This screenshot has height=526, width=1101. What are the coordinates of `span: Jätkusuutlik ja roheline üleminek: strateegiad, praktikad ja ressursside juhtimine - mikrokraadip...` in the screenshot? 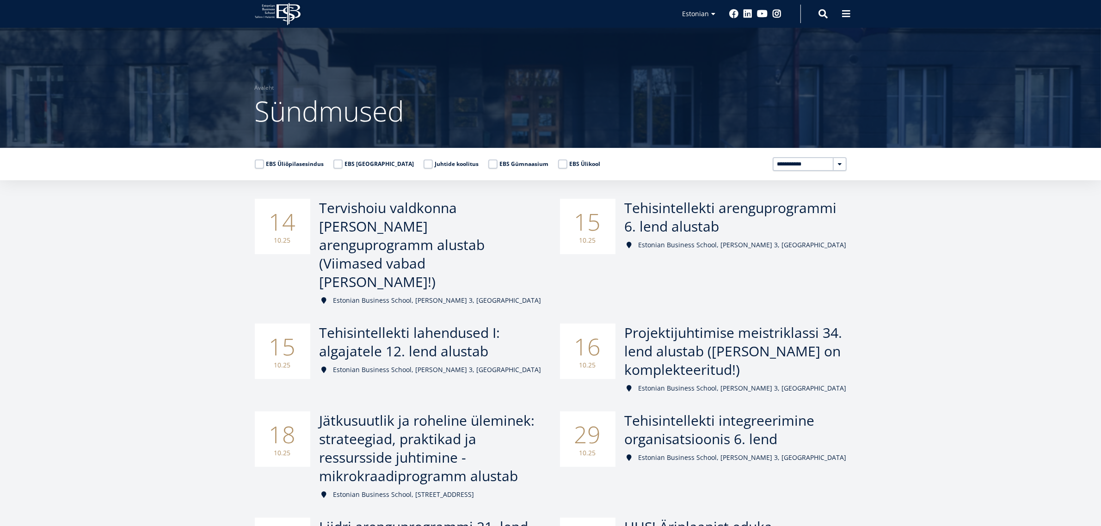 It's located at (427, 448).